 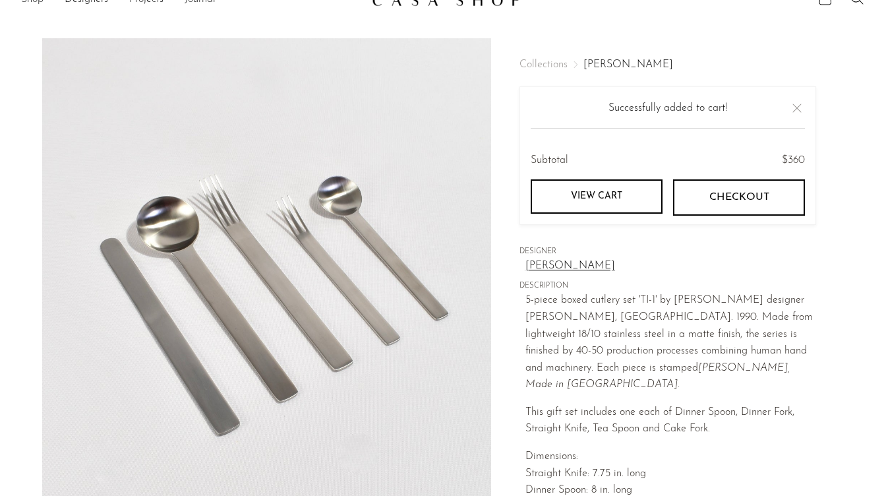 I want to click on span: DESIGNER, so click(x=668, y=252).